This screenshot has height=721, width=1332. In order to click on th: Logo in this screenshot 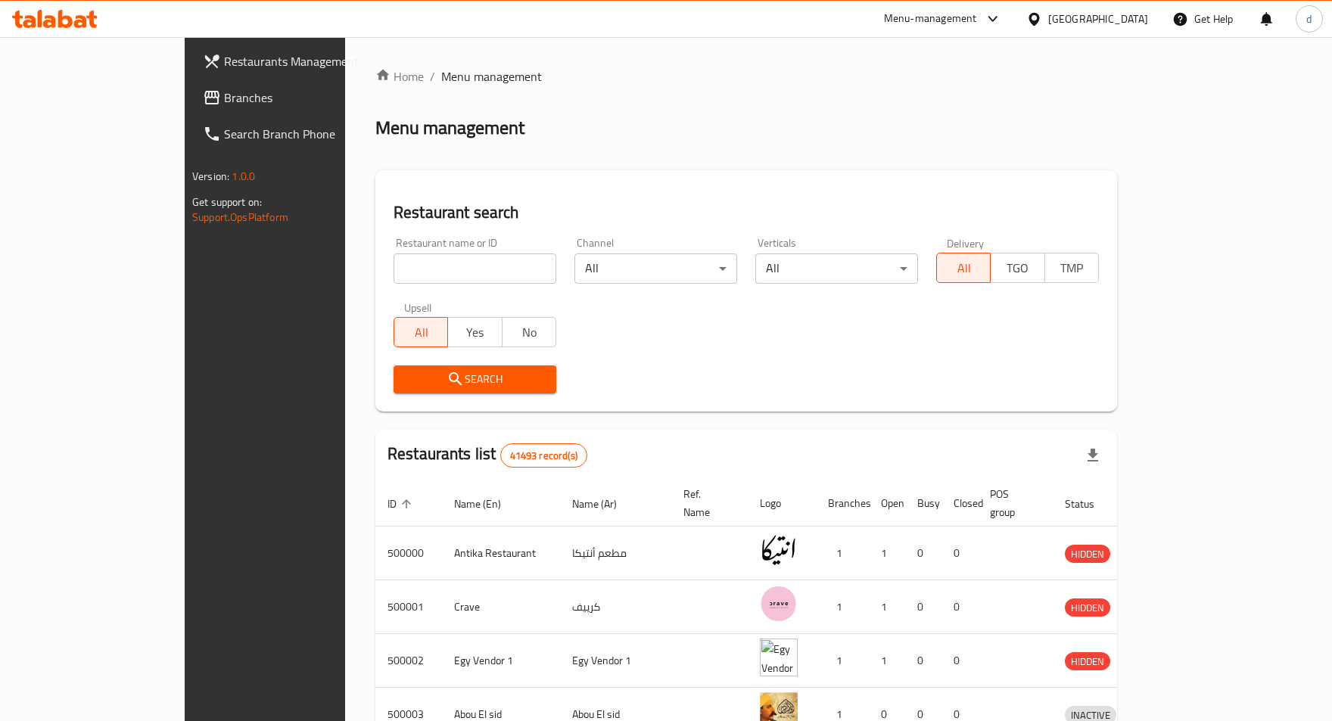, I will do `click(782, 503)`.